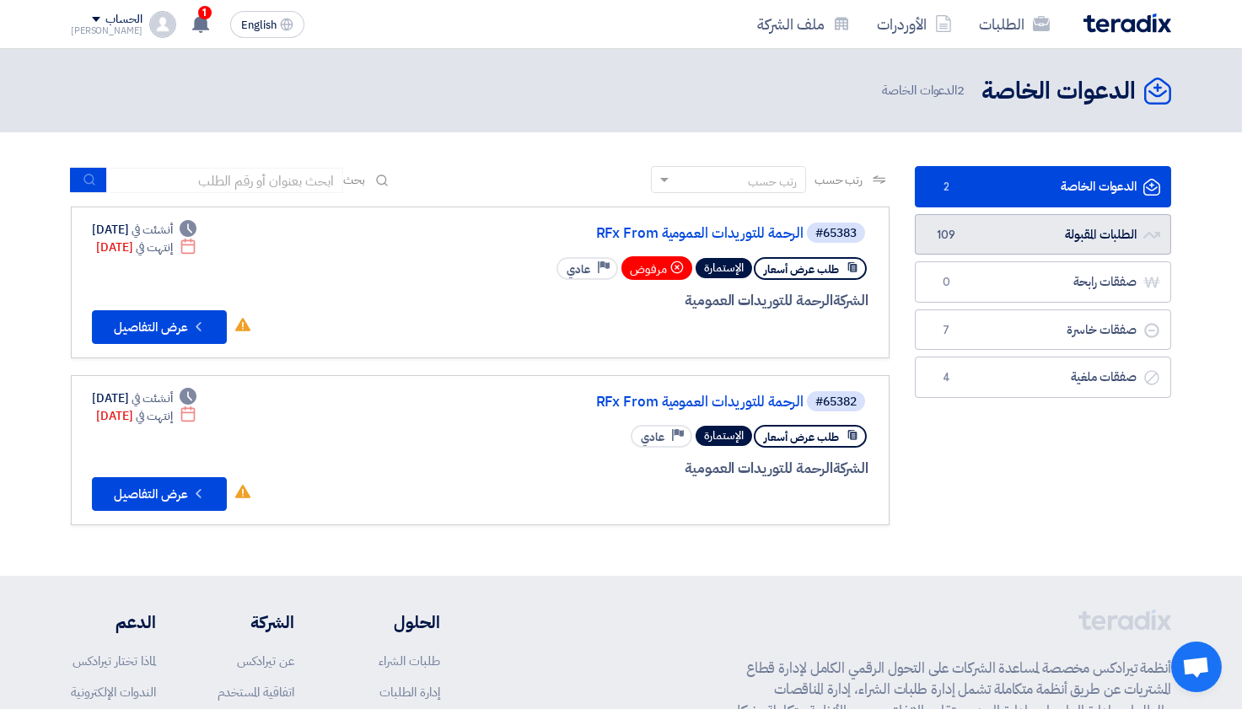 Image resolution: width=1242 pixels, height=709 pixels. I want to click on span: 4, so click(946, 378).